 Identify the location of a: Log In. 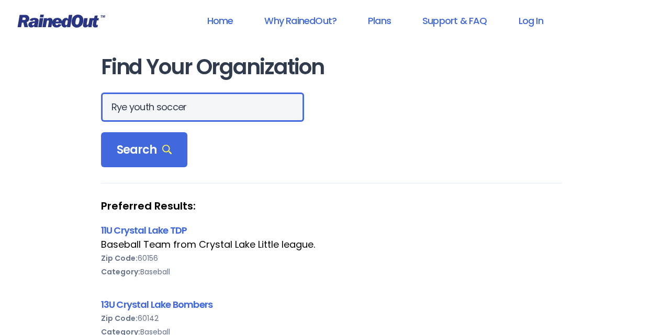
(530, 20).